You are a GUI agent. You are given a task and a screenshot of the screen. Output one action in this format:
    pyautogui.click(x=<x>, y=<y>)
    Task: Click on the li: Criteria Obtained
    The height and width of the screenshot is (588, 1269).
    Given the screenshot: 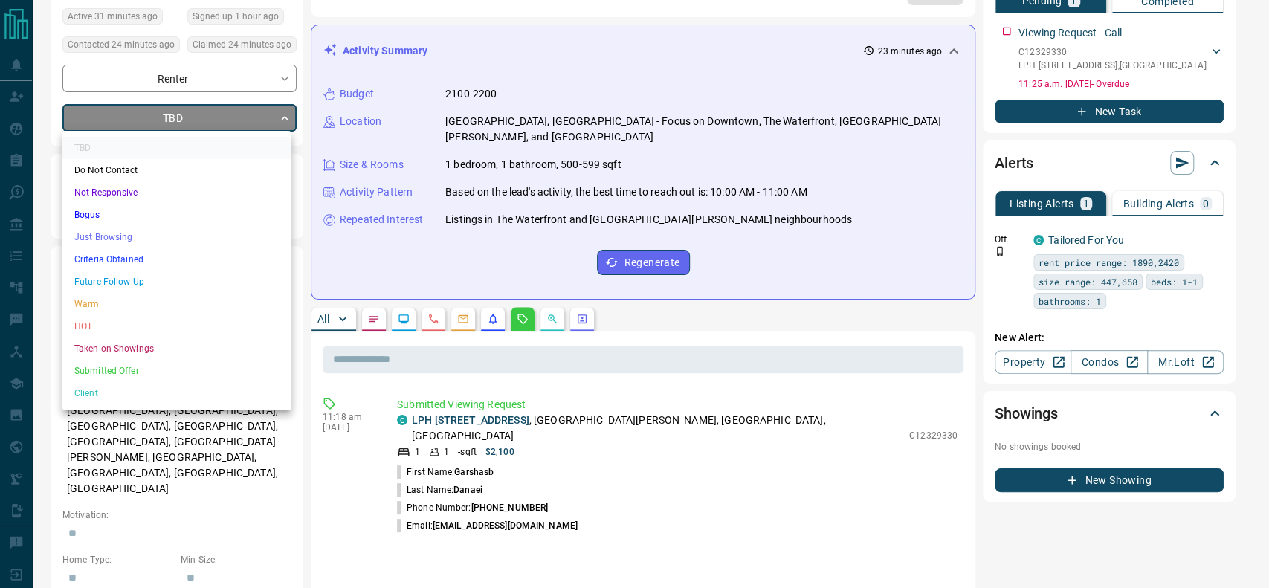 What is the action you would take?
    pyautogui.click(x=177, y=259)
    